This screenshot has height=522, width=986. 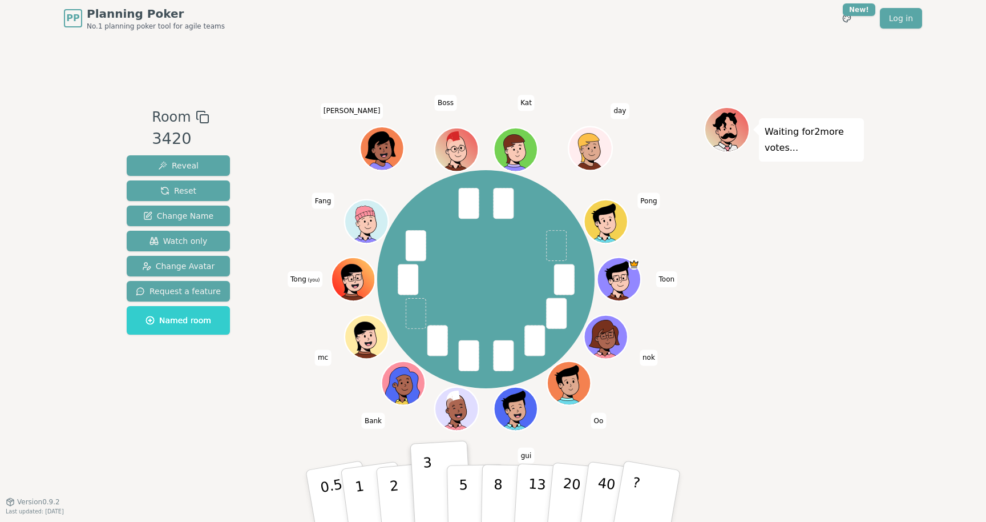 What do you see at coordinates (178, 320) in the screenshot?
I see `button: Named room` at bounding box center [178, 320].